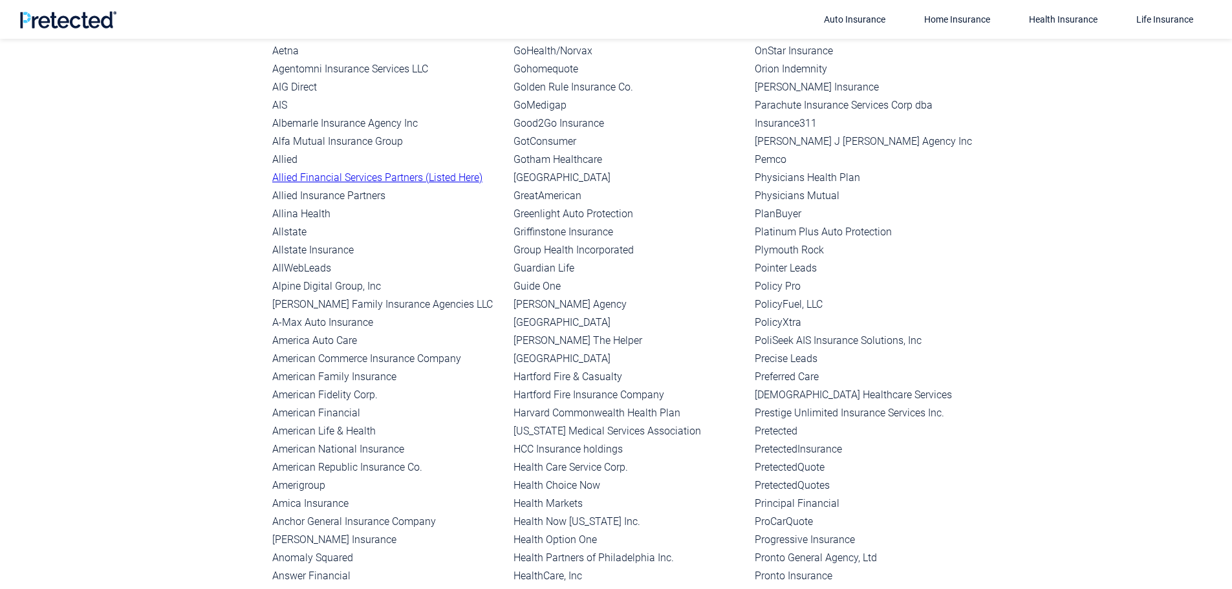 This screenshot has width=1232, height=589. Describe the element at coordinates (388, 214) in the screenshot. I see `li: Allina Health` at that location.